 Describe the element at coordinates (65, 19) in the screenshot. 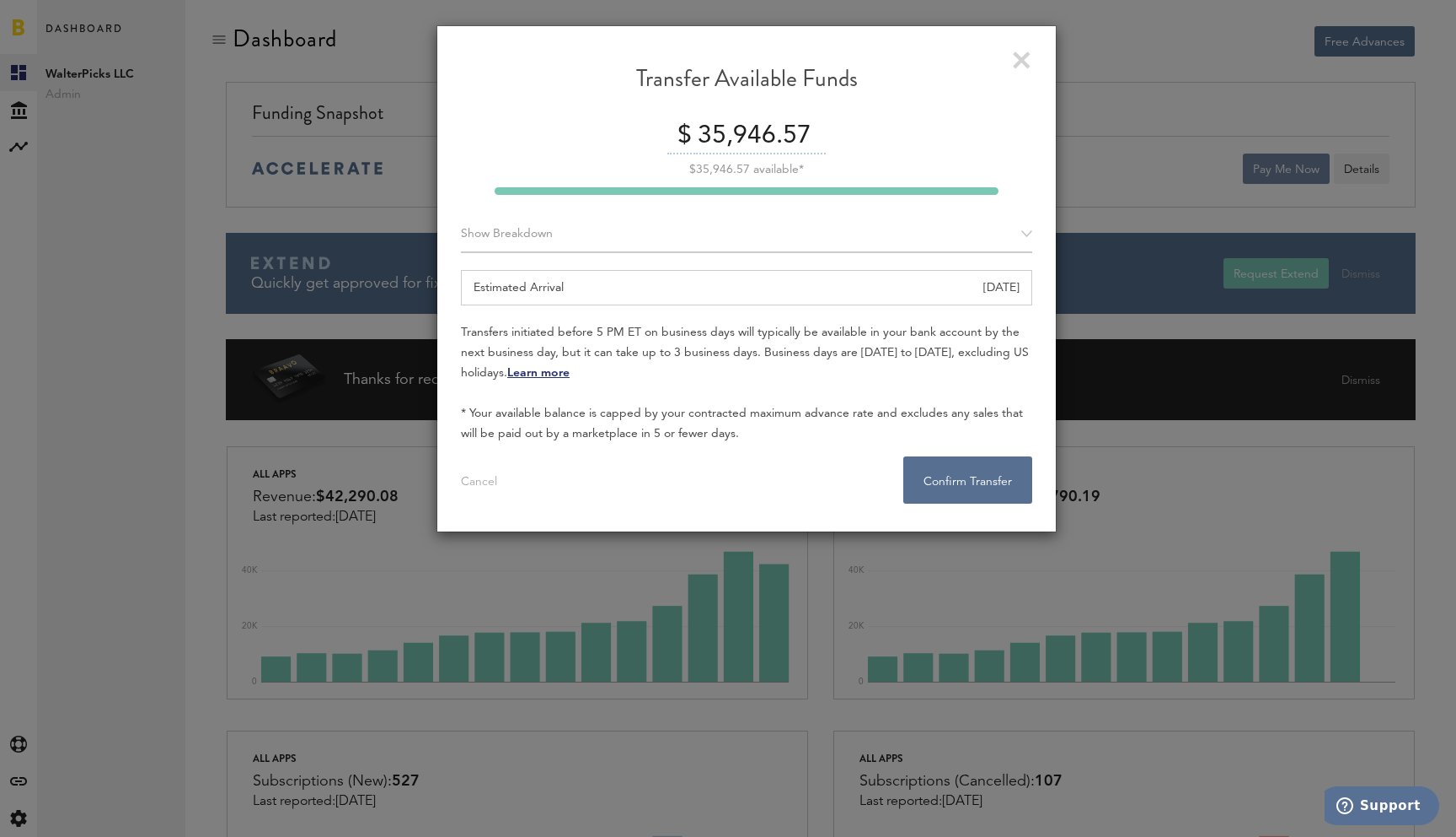

I see `span: Support` at that location.